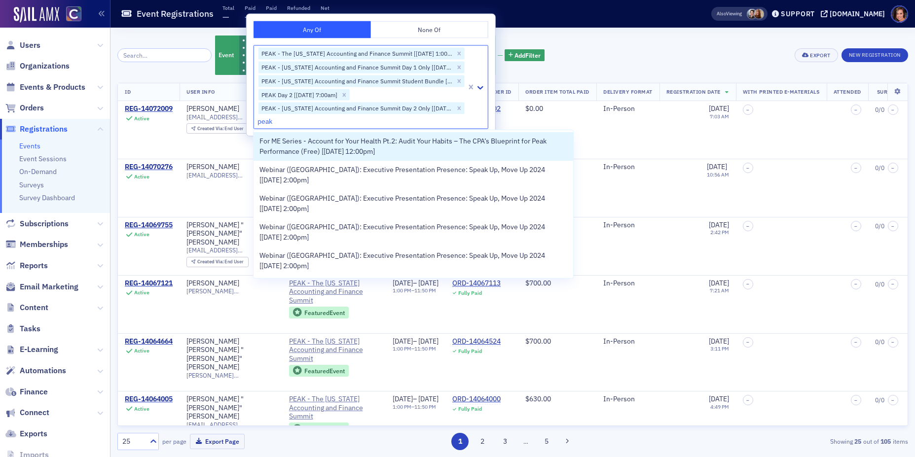 The width and height of the screenshot is (915, 457). What do you see at coordinates (149, 284) in the screenshot?
I see `a: REG-14067121` at bounding box center [149, 284].